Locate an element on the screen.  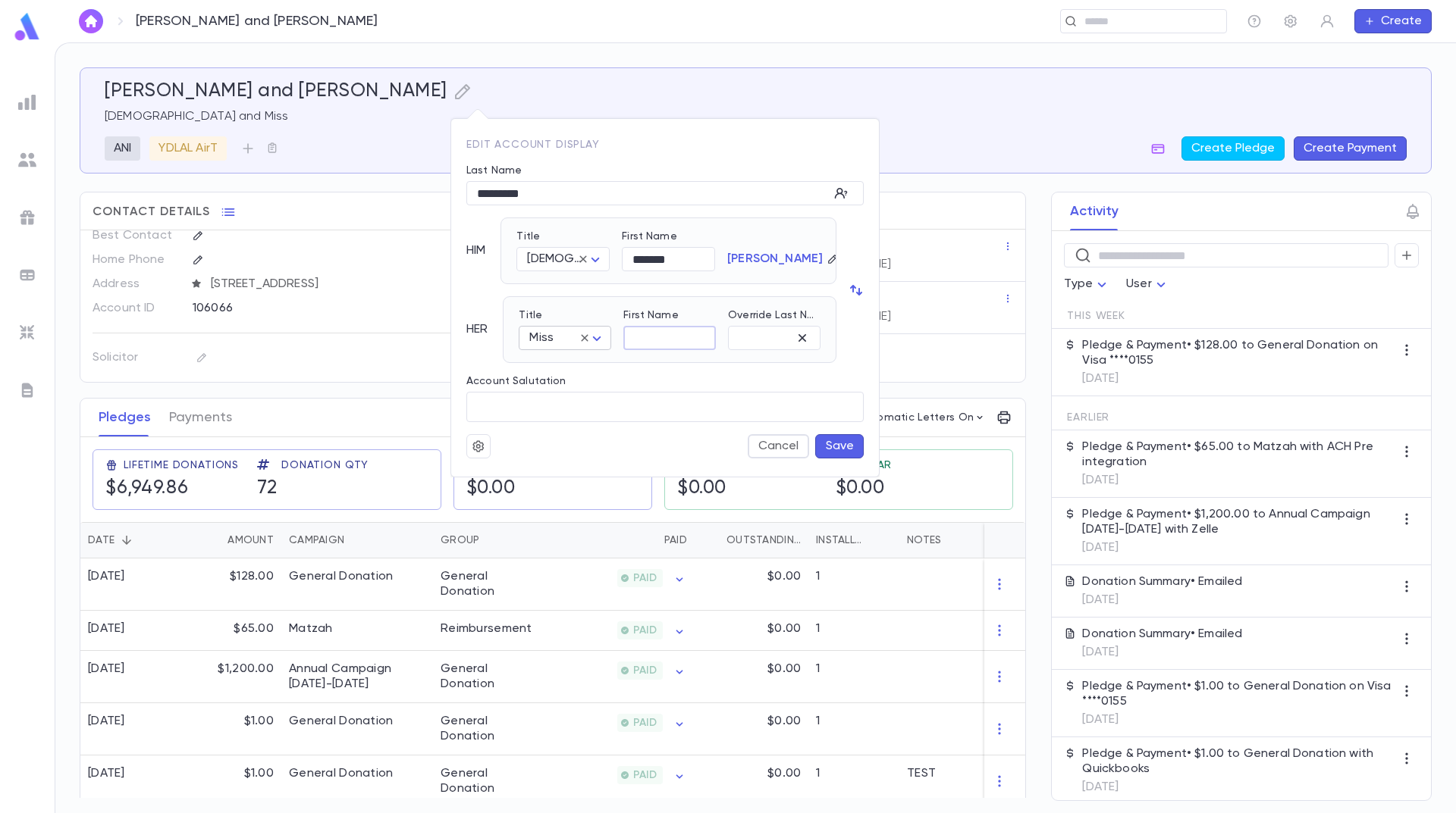
p: HIM is located at coordinates (475, 251).